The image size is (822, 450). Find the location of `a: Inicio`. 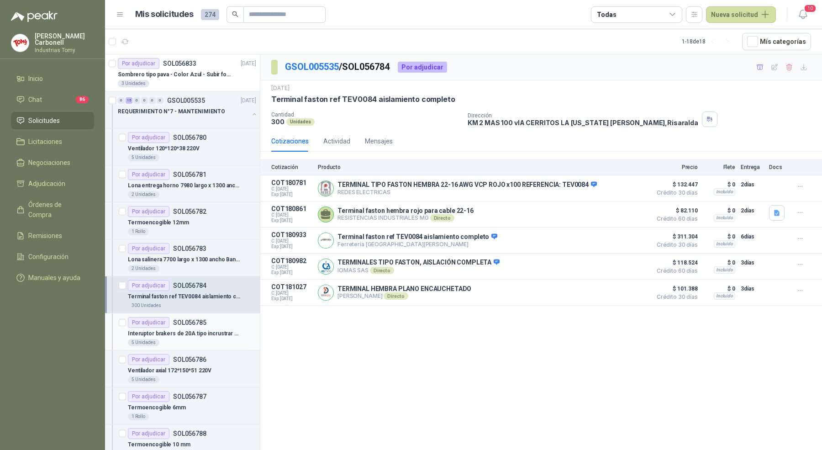

a: Inicio is located at coordinates (53, 79).